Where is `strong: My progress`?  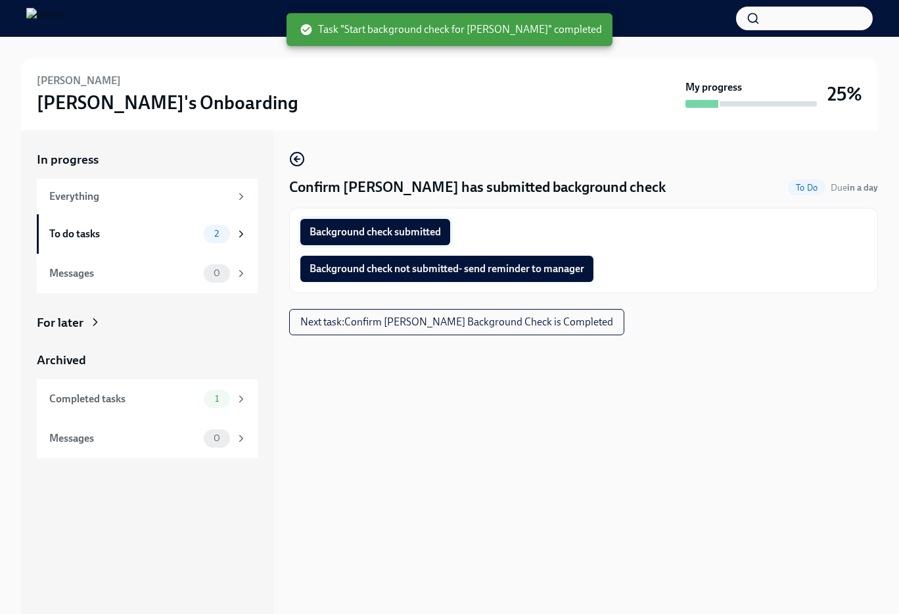 strong: My progress is located at coordinates (713, 87).